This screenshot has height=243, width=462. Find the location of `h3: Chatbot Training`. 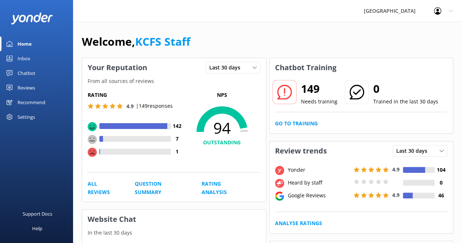

h3: Chatbot Training is located at coordinates (306, 68).